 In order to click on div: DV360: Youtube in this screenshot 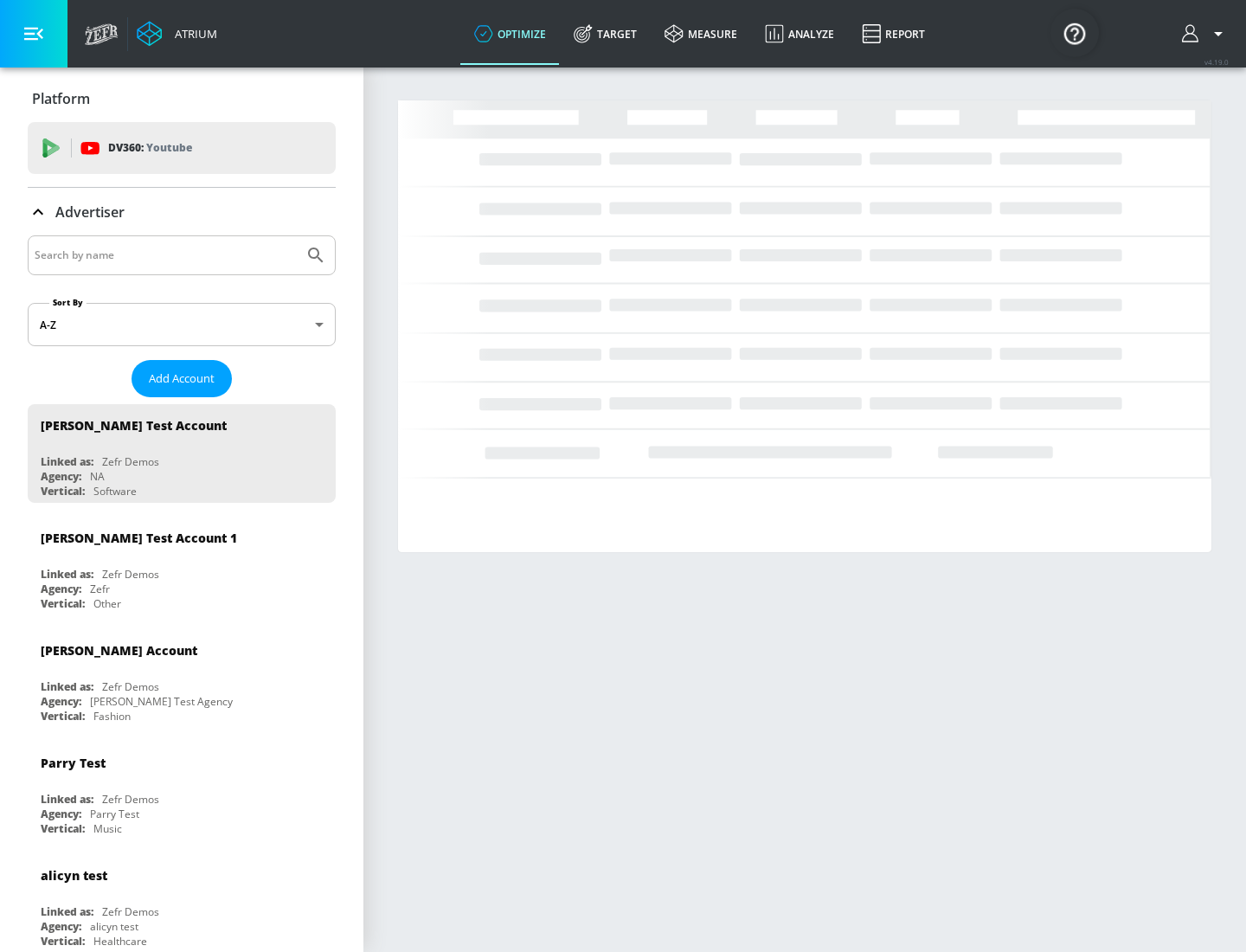, I will do `click(181, 148)`.